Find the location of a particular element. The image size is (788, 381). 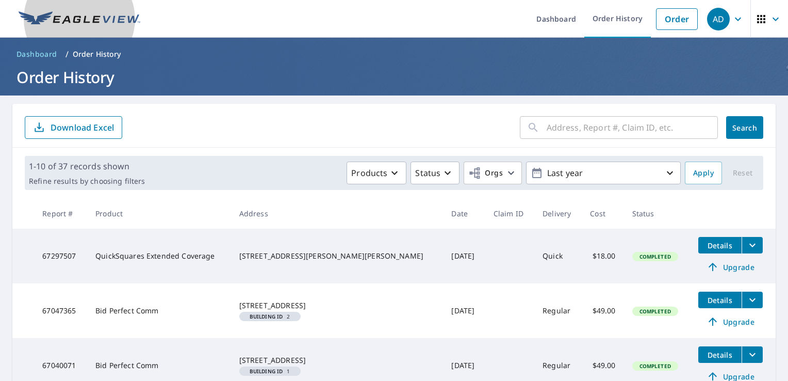

th: Date is located at coordinates (464, 213).